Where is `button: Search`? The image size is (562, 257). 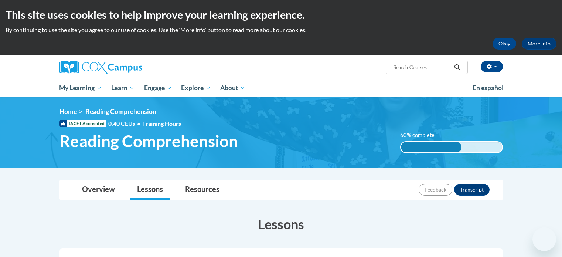
button: Search is located at coordinates (457, 67).